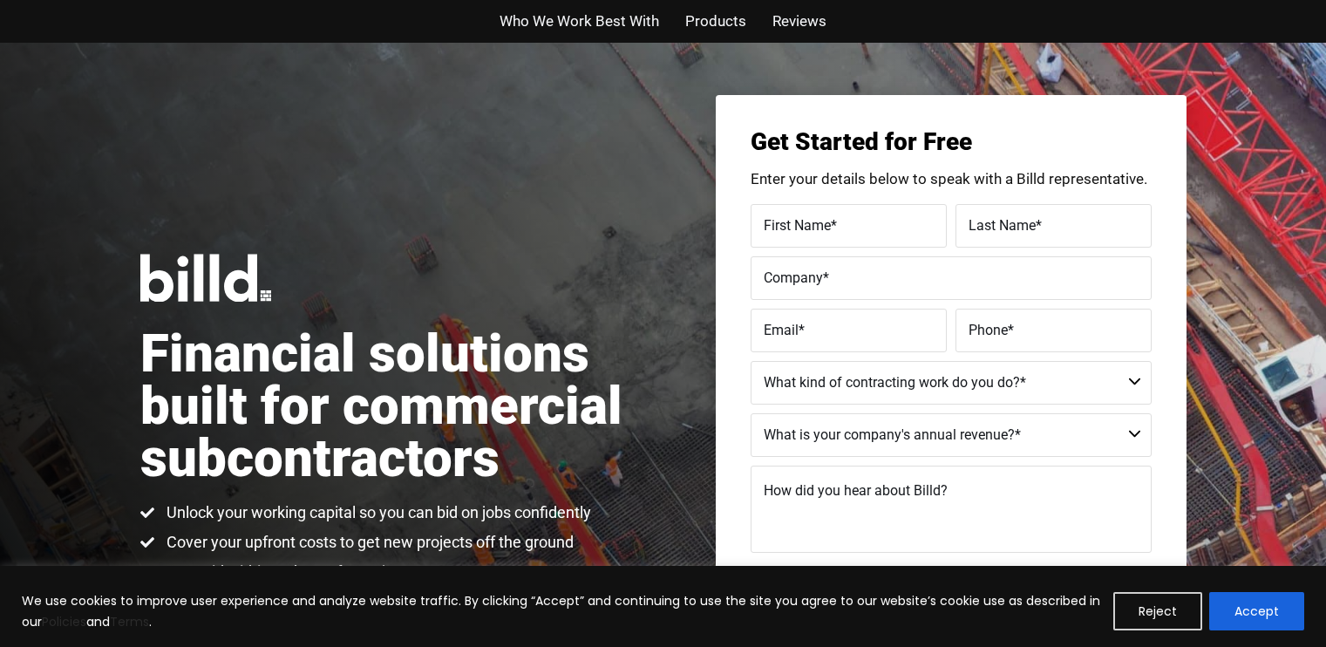  Describe the element at coordinates (951, 142) in the screenshot. I see `h3: Get Started for Free` at that location.